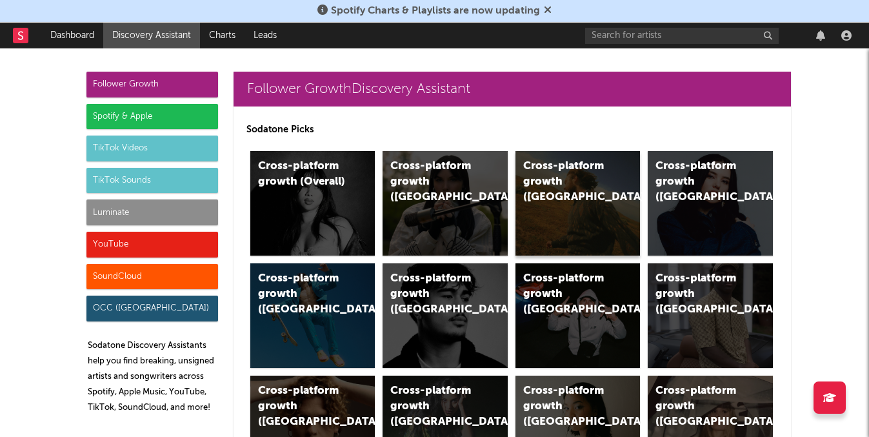 Image resolution: width=869 pixels, height=437 pixels. Describe the element at coordinates (313, 203) in the screenshot. I see `a: Cross-platform growth (Overall)` at that location.